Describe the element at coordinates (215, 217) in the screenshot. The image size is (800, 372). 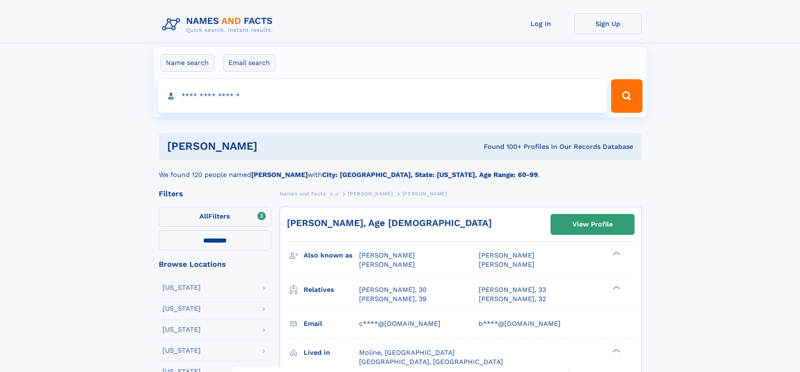
I see `label: Filters` at that location.